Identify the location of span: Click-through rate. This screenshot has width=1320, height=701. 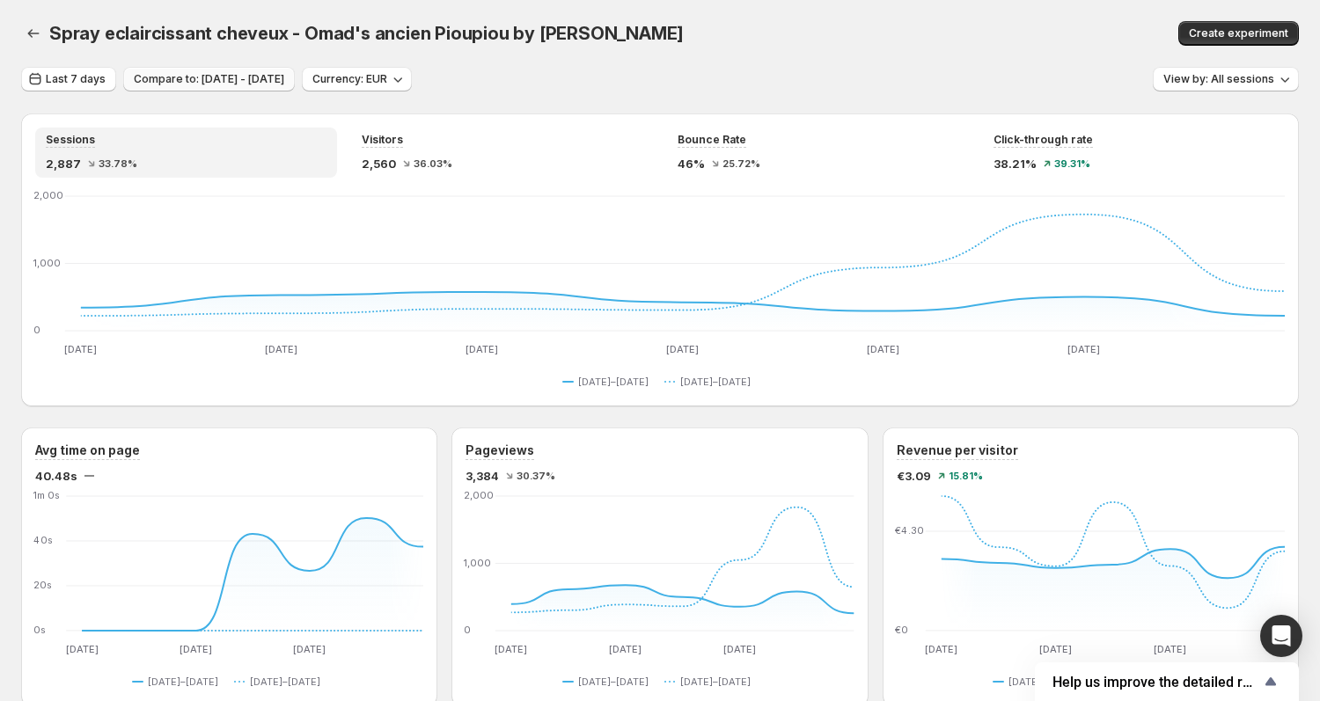
(1042, 140).